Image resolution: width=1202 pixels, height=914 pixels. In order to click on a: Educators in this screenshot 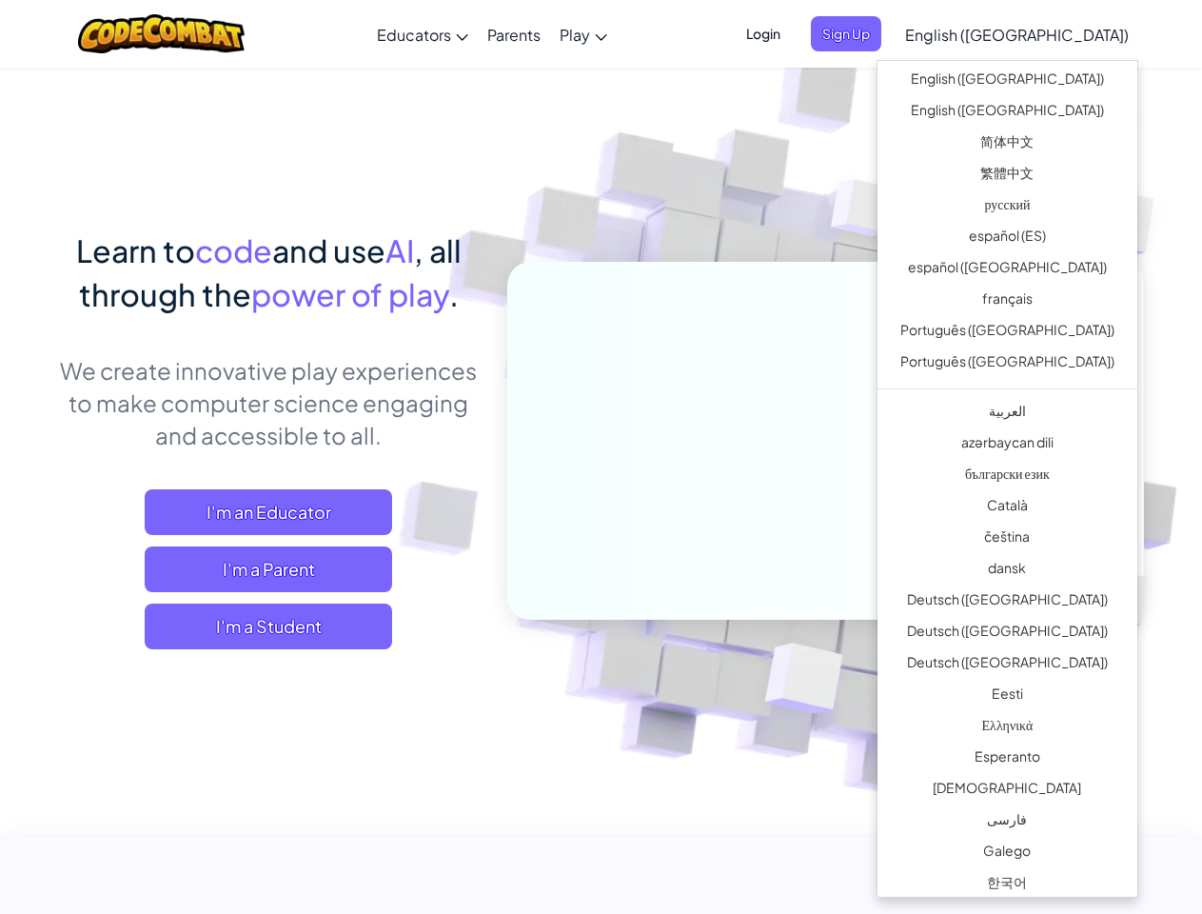, I will do `click(423, 34)`.